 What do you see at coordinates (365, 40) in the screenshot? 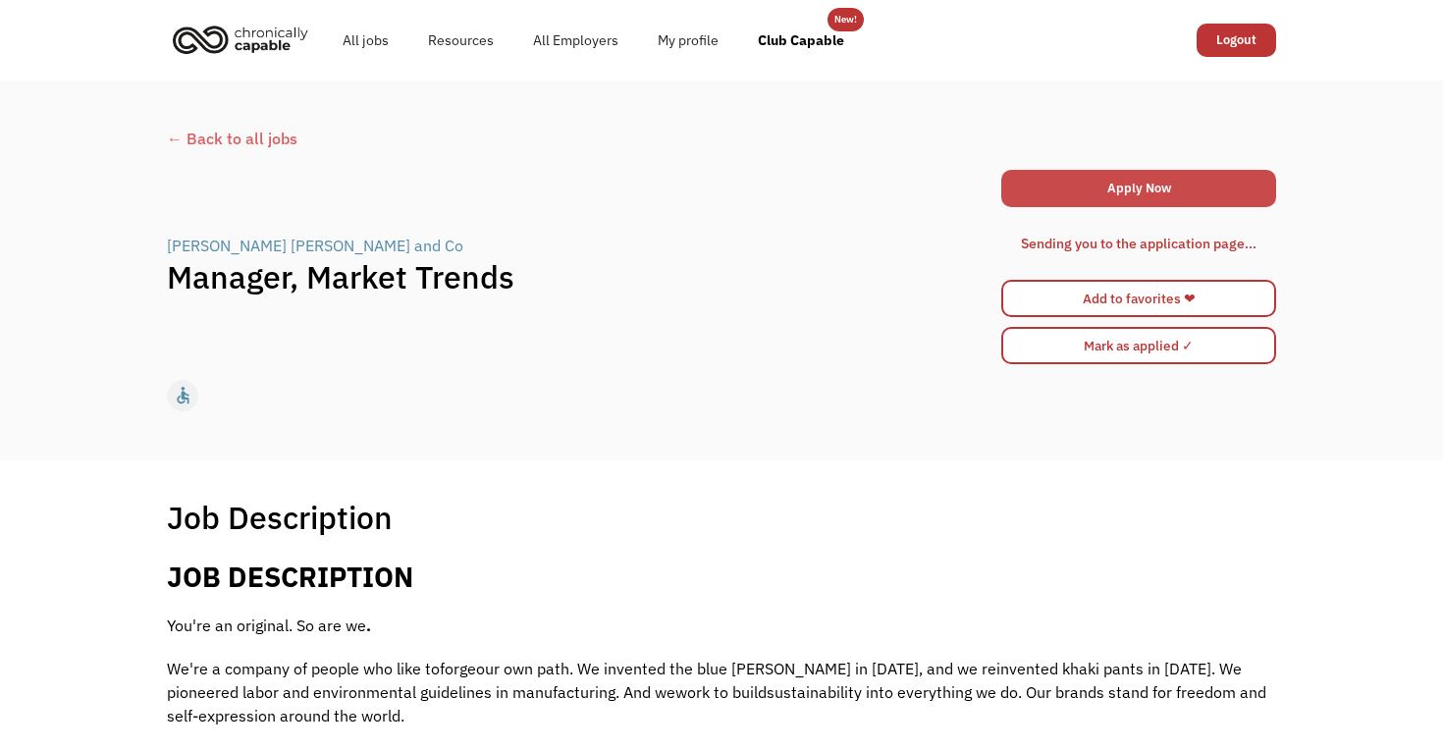
I see `a: All jobs` at bounding box center [365, 40].